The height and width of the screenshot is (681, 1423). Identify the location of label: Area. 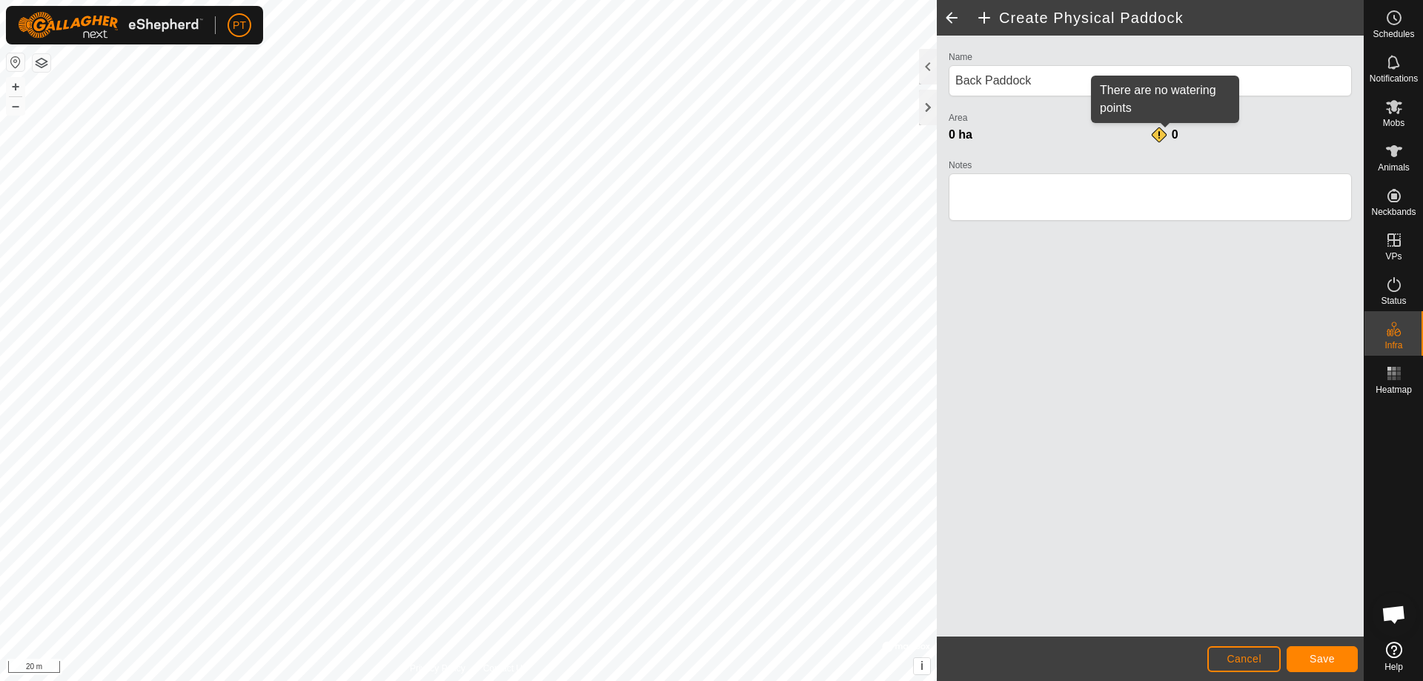
(1049, 118).